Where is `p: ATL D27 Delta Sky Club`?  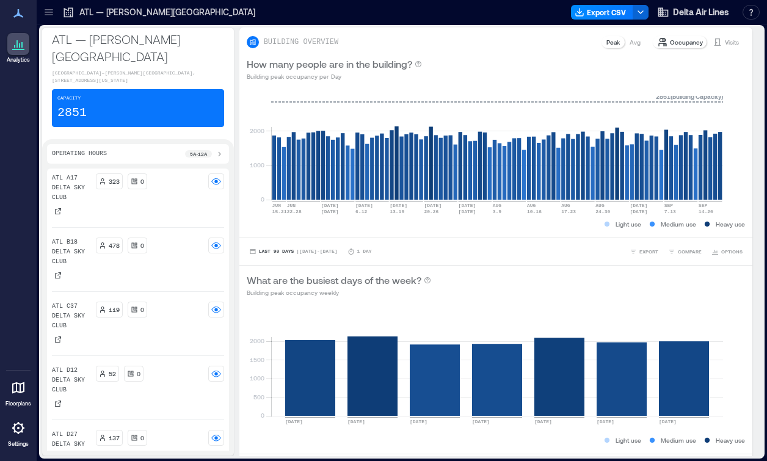 p: ATL D27 Delta Sky Club is located at coordinates (71, 445).